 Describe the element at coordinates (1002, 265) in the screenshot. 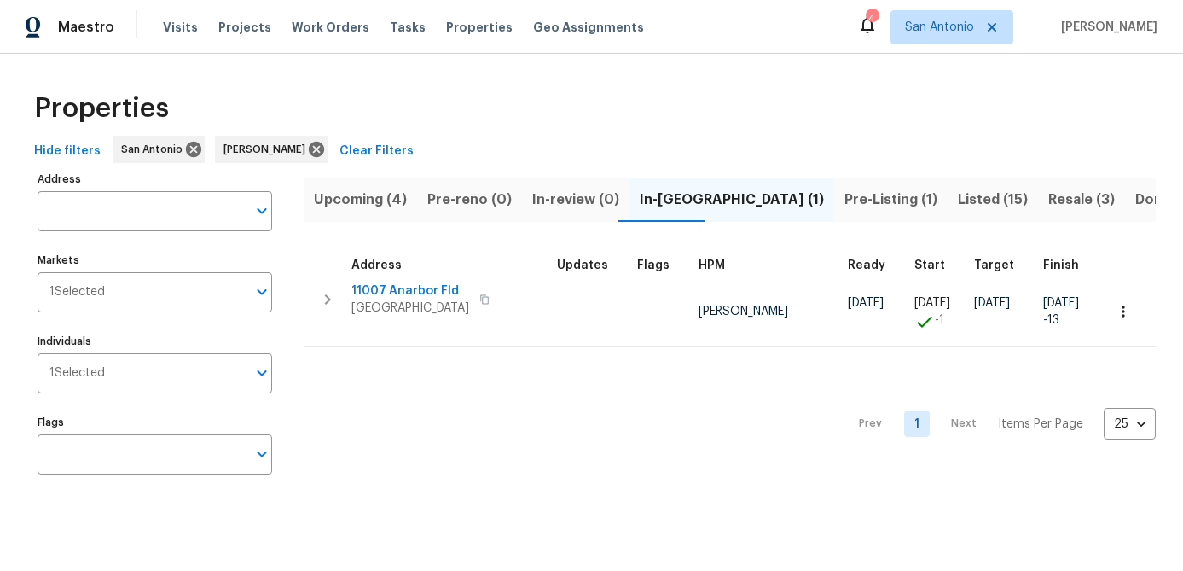

I see `div: Target renovation project end date` at that location.